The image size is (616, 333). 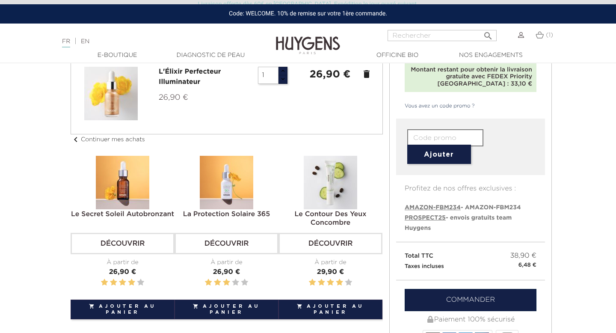 I want to click on span: 38,90 €, so click(x=523, y=256).